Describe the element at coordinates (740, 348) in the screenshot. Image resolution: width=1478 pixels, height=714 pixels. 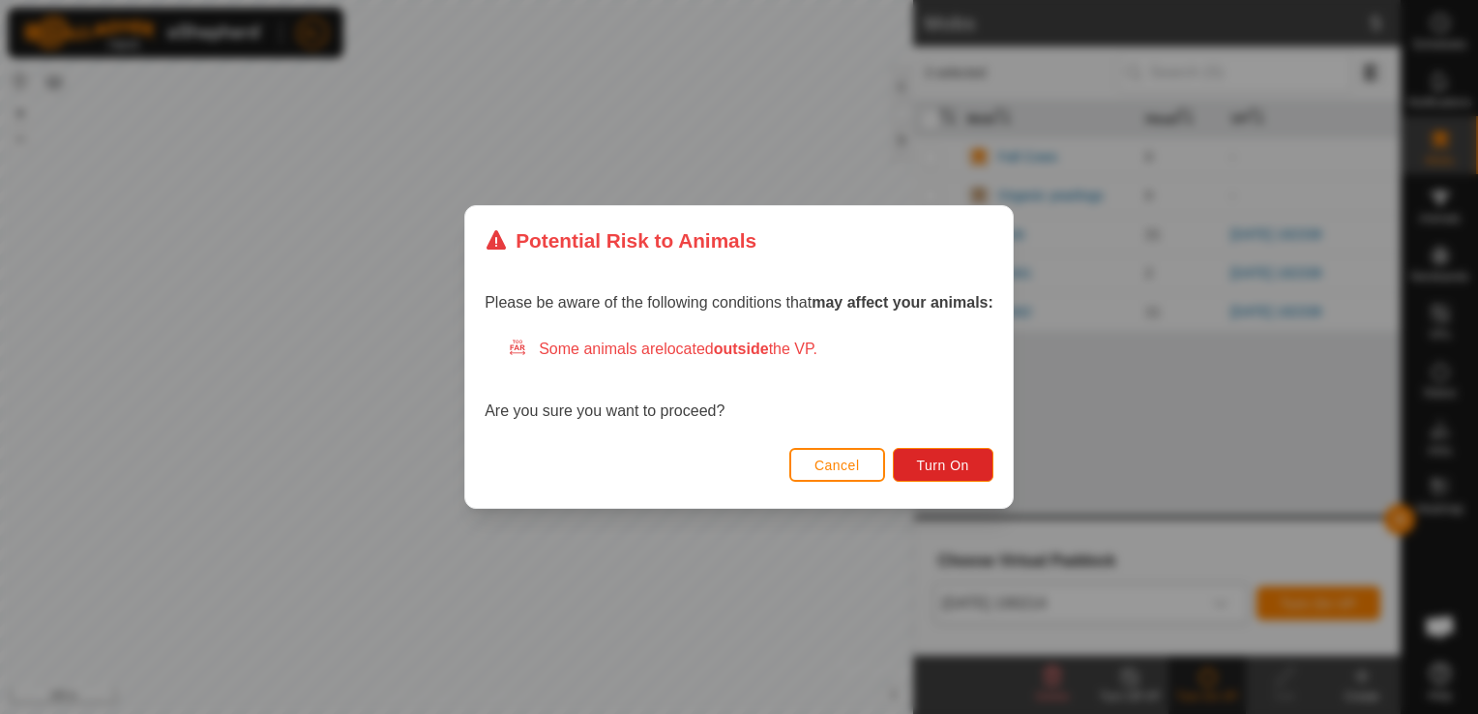
I see `span: located the VP.` at that location.